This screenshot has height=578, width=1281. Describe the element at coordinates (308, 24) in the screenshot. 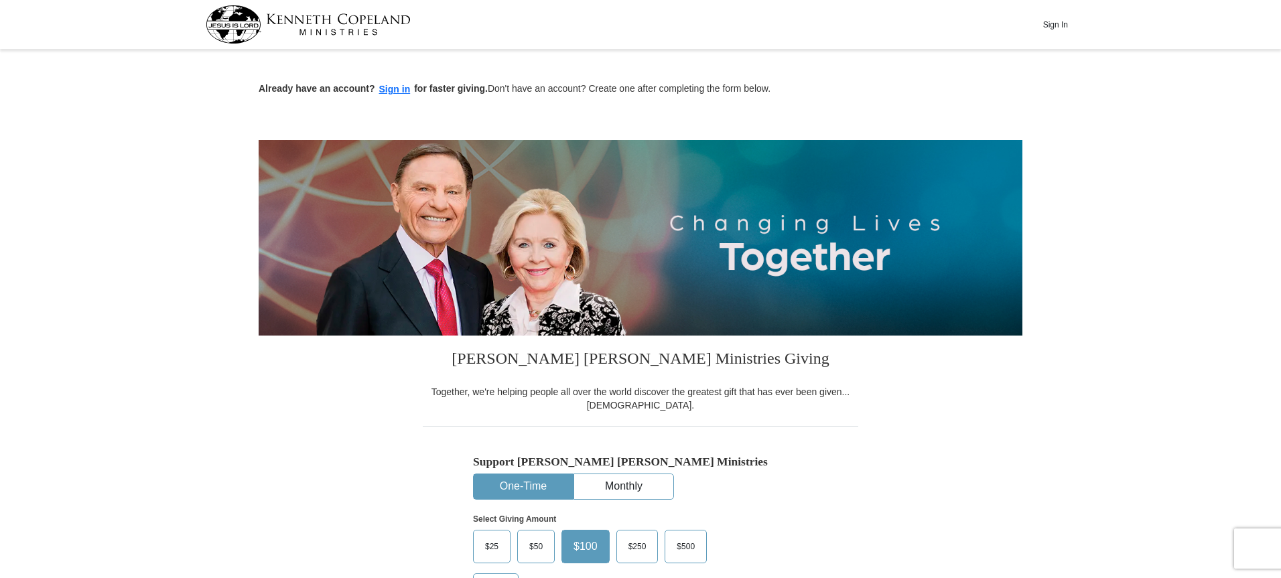

I see `img: kcm-header-logo.svg` at that location.